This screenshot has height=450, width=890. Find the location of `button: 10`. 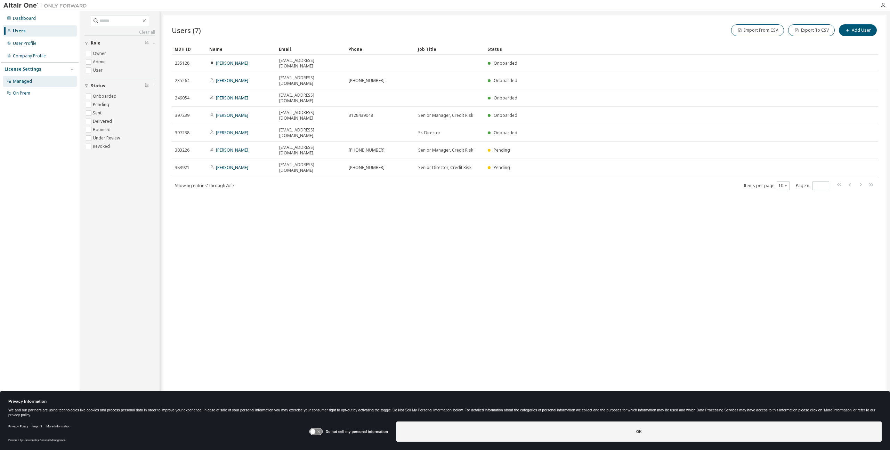

button: 10 is located at coordinates (783, 186).